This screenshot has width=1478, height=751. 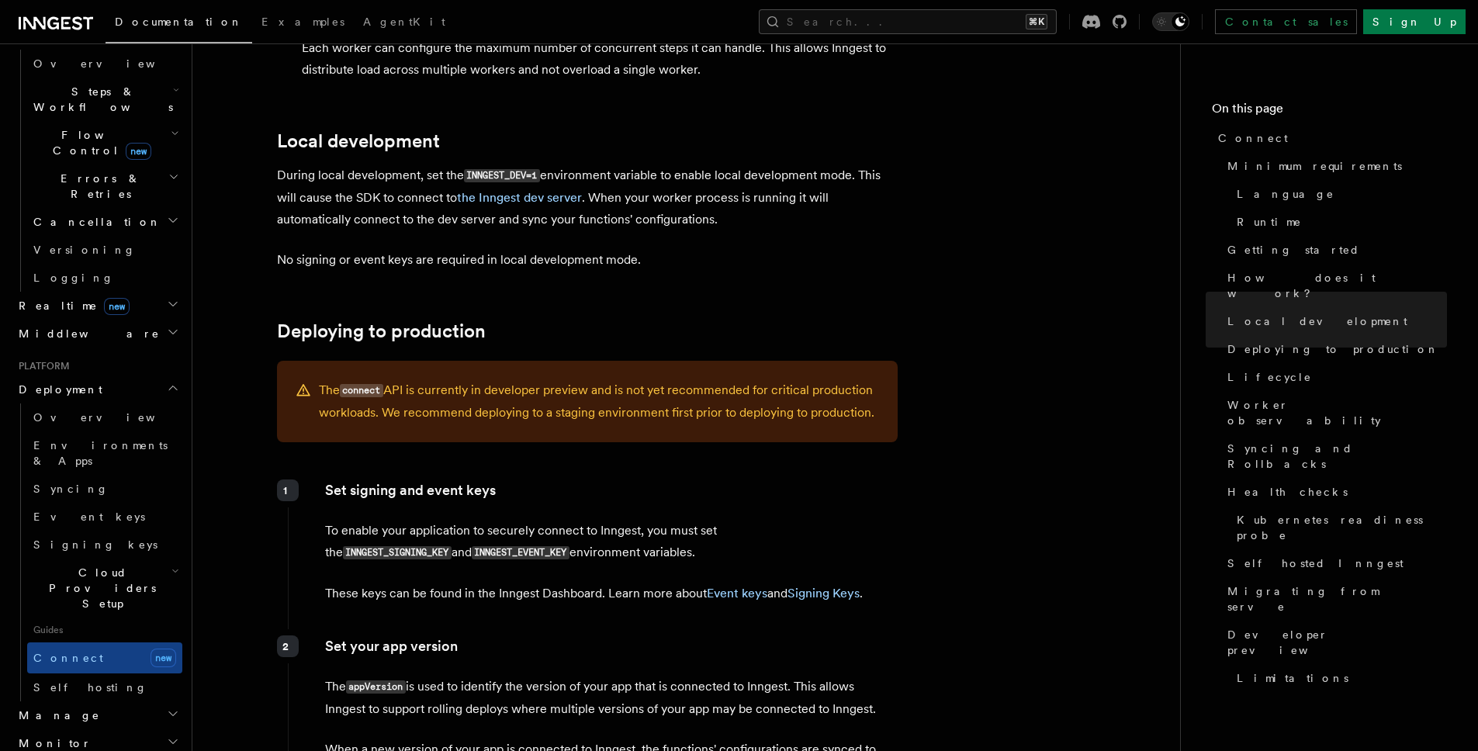 I want to click on span: Lifecycle, so click(x=1269, y=377).